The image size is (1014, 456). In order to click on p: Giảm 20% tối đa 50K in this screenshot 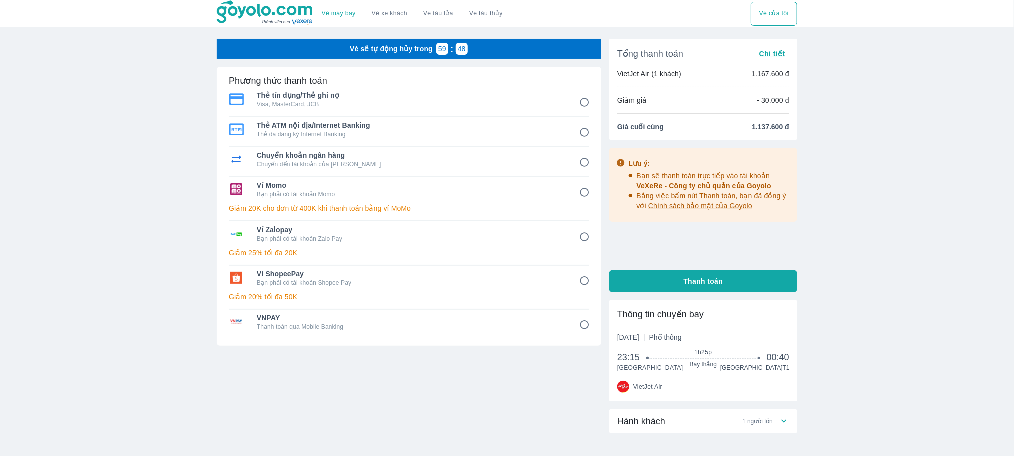, I will do `click(409, 296)`.